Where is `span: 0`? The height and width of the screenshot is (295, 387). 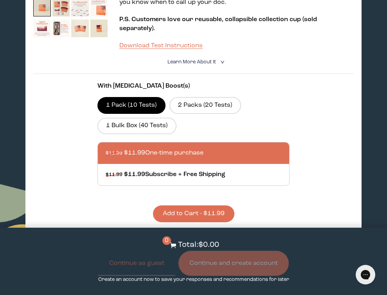
span: 0 is located at coordinates (167, 241).